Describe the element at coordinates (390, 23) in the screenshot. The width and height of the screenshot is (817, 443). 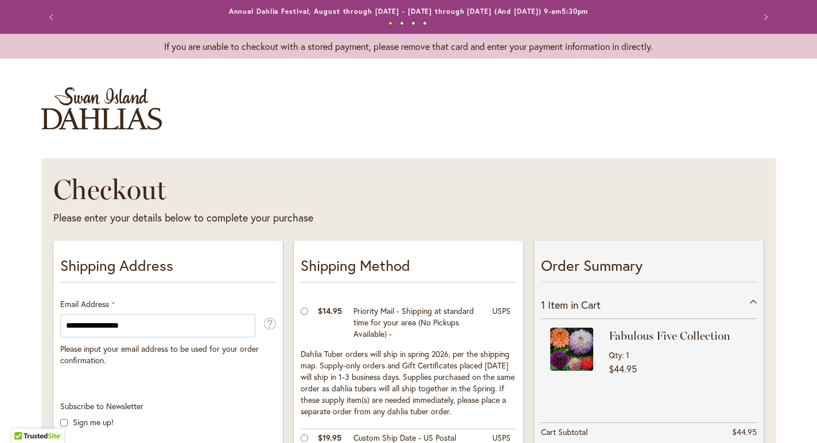
I see `button: 1 of 4` at that location.